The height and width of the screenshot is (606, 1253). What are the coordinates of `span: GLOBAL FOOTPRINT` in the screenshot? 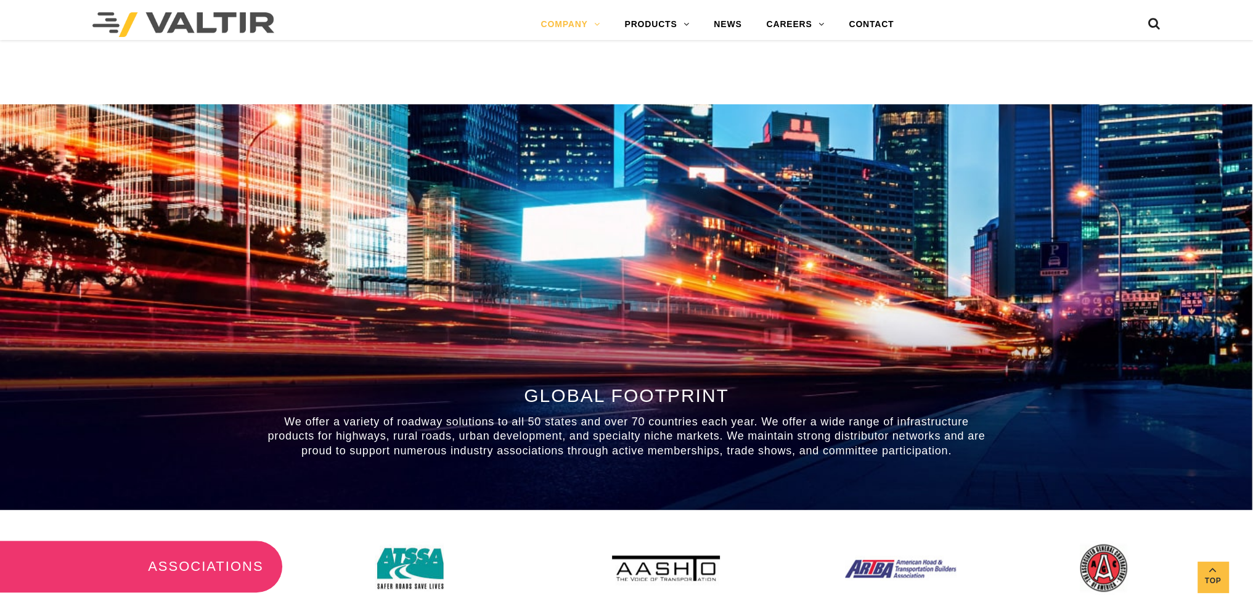 It's located at (626, 395).